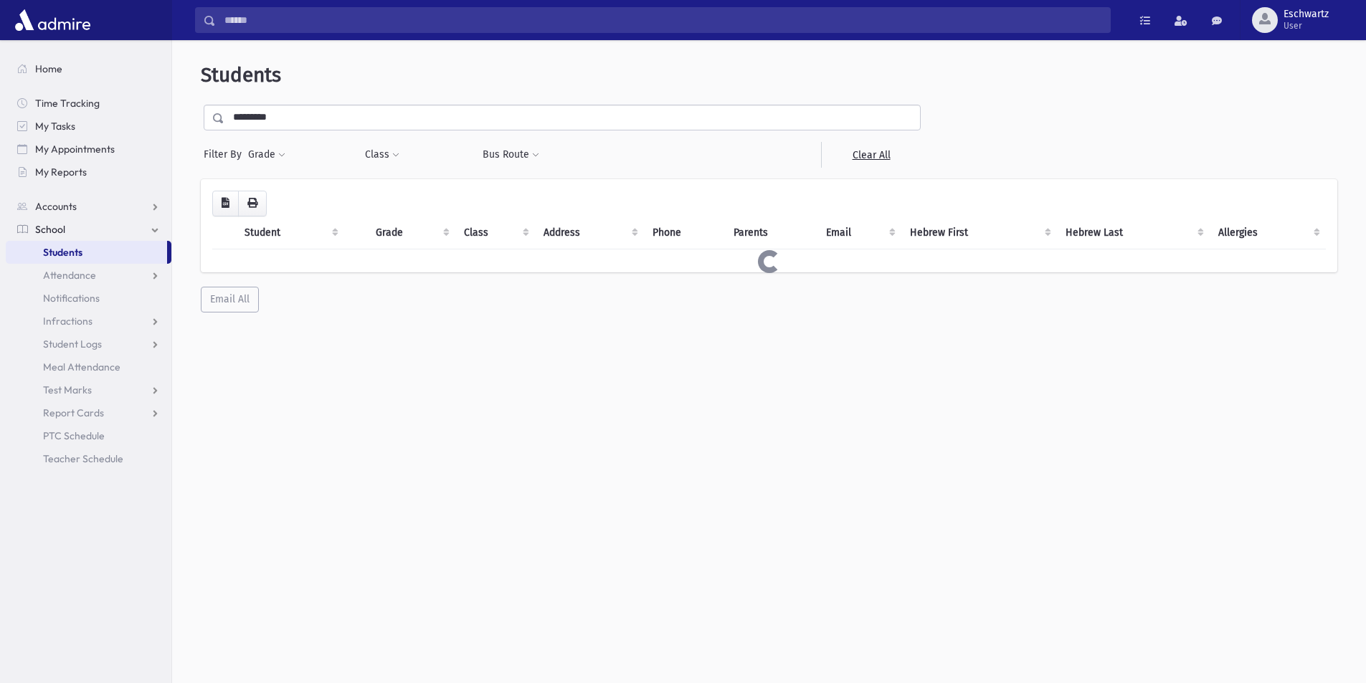  I want to click on a: Meal Attendance, so click(88, 367).